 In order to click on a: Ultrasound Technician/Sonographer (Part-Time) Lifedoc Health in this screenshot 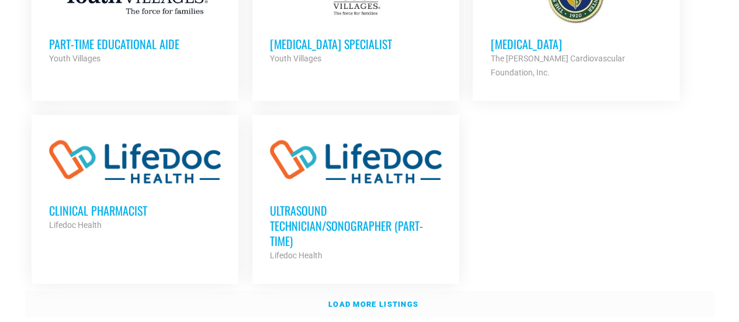, I will do `click(356, 197)`.